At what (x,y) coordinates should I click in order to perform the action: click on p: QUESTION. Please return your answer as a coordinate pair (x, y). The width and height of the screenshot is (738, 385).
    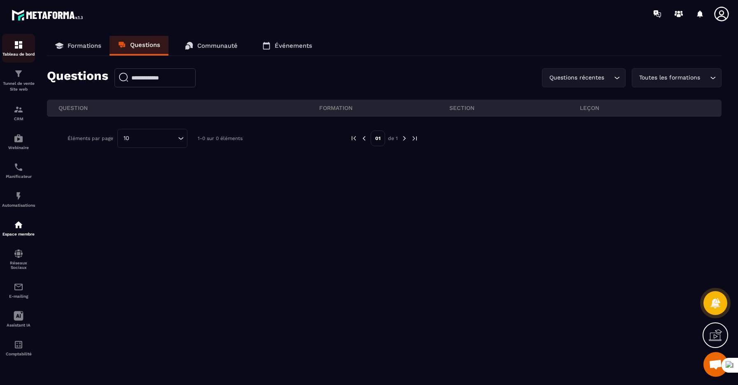
    Looking at the image, I should click on (189, 108).